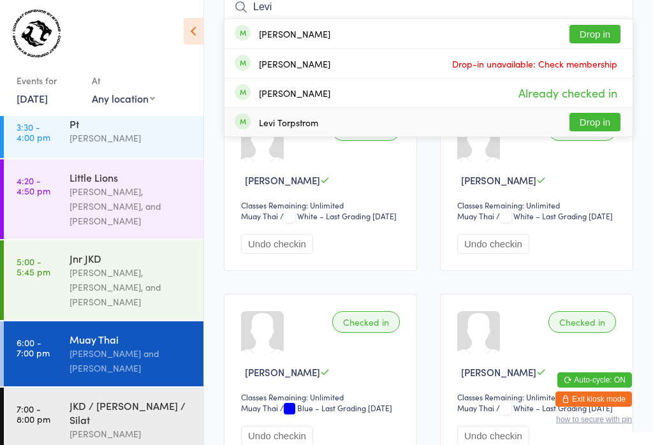 The width and height of the screenshot is (653, 445). What do you see at coordinates (33, 132) in the screenshot?
I see `time: 3:30 - 4:00 pm` at bounding box center [33, 132].